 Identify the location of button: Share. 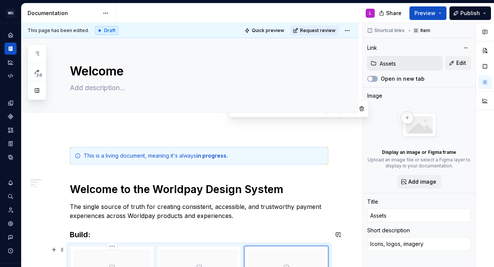
(391, 13).